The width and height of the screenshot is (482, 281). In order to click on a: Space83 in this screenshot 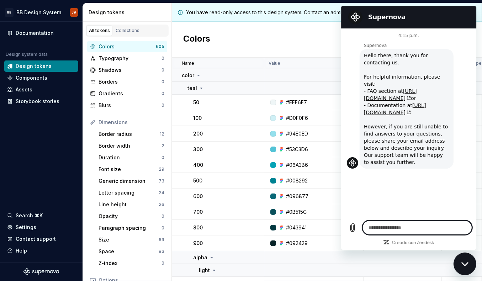, I will do `click(131, 251)`.